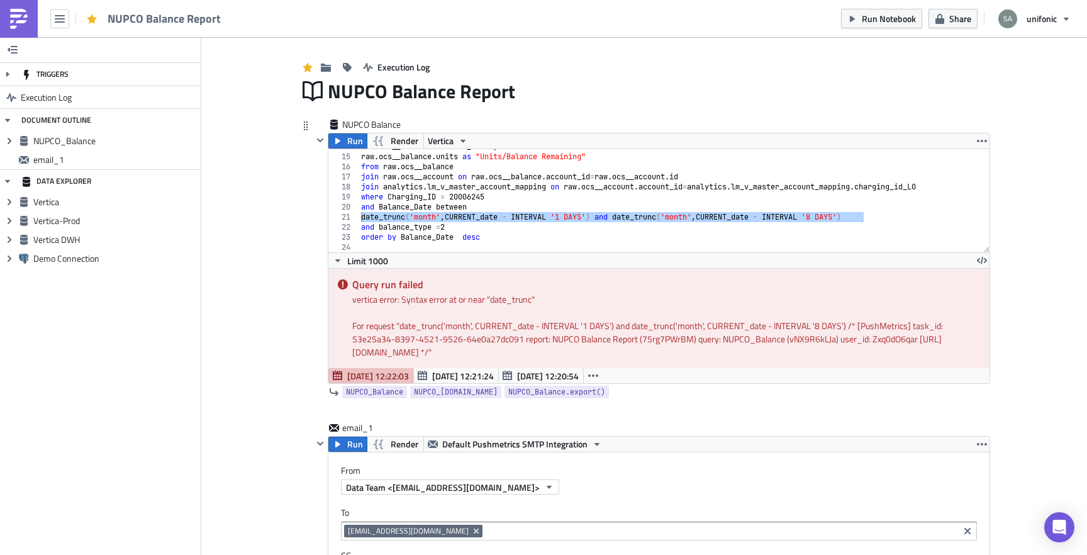 The height and width of the screenshot is (555, 1087). Describe the element at coordinates (477, 531) in the screenshot. I see `button: Remove Tag` at that location.